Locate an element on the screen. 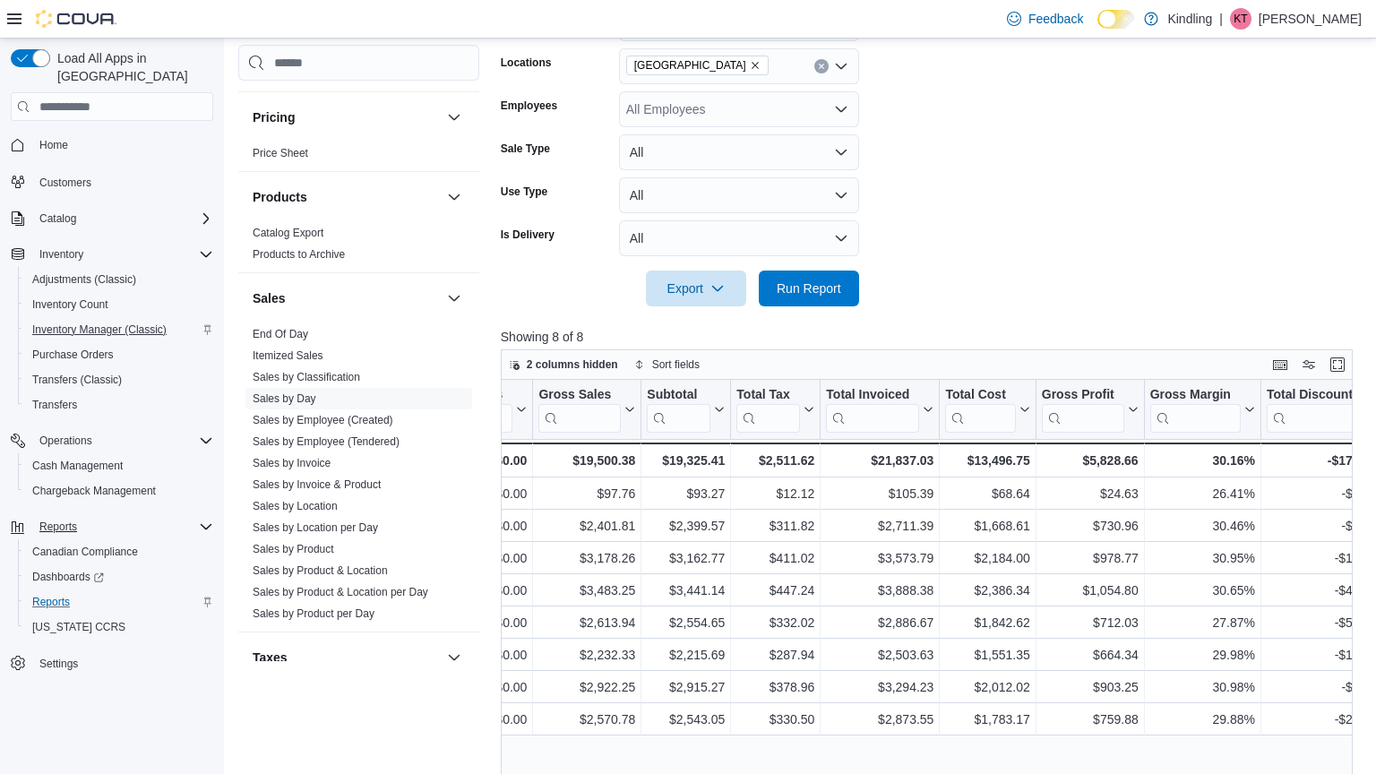 This screenshot has width=1376, height=774. a: Feedback is located at coordinates (1045, 19).